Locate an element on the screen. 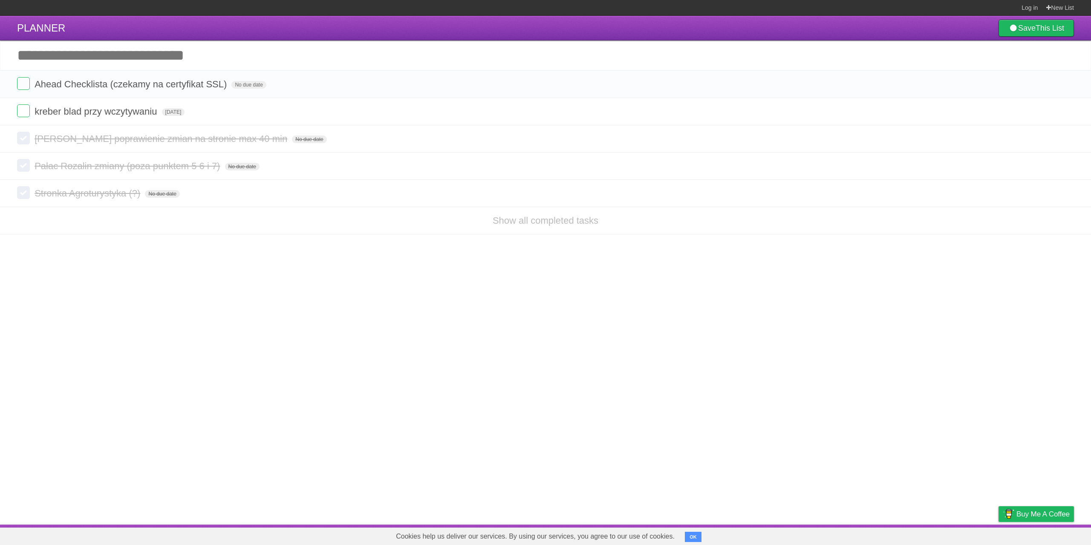 Image resolution: width=1091 pixels, height=545 pixels. span: PLANNER is located at coordinates (41, 28).